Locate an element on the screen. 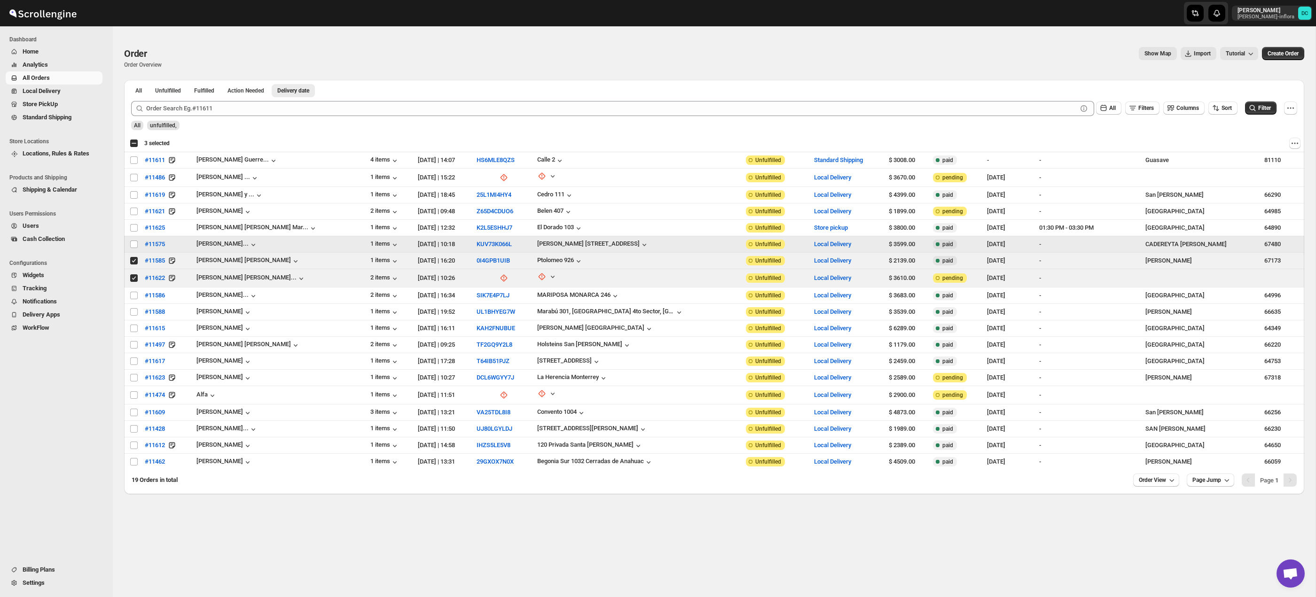  button: Settings is located at coordinates (54, 583).